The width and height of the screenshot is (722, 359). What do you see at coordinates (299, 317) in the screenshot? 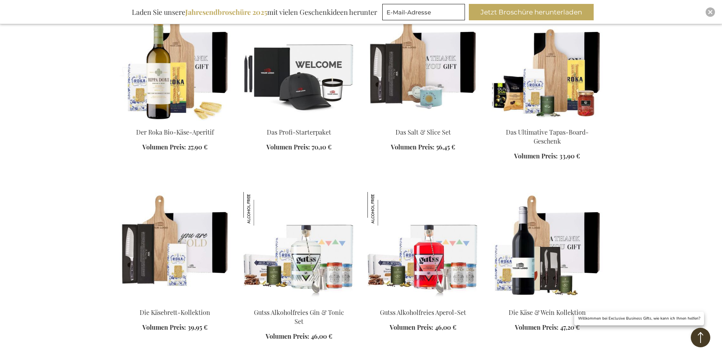
I see `a: Gutss Alkoholfreies Gin & Tonic Set` at bounding box center [299, 317].